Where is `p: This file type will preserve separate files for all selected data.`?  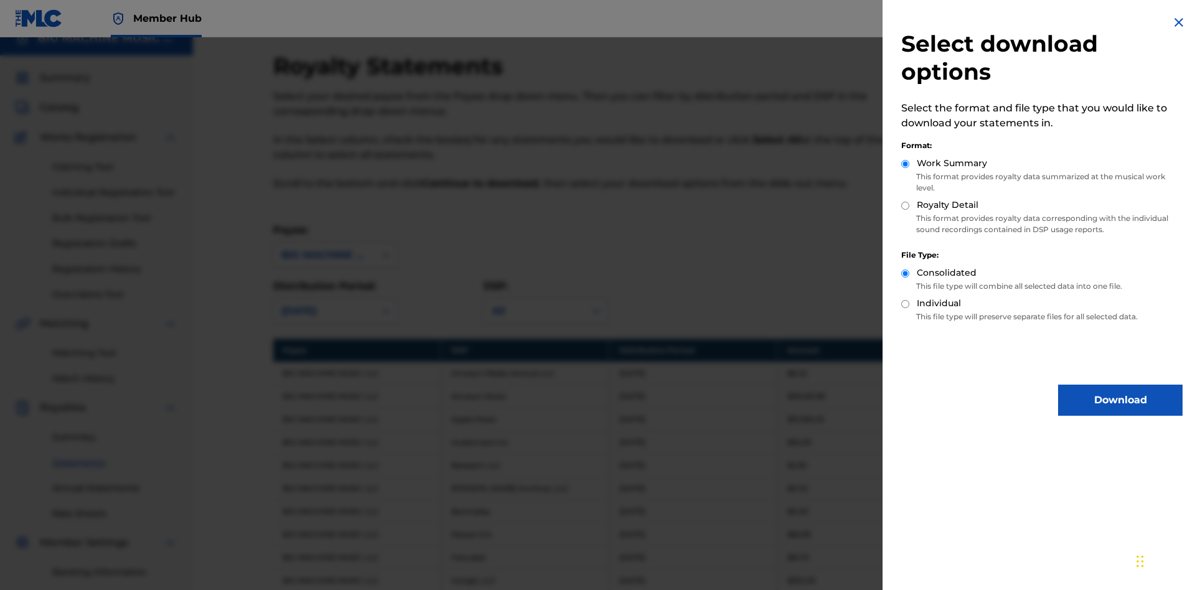 p: This file type will preserve separate files for all selected data. is located at coordinates (1042, 317).